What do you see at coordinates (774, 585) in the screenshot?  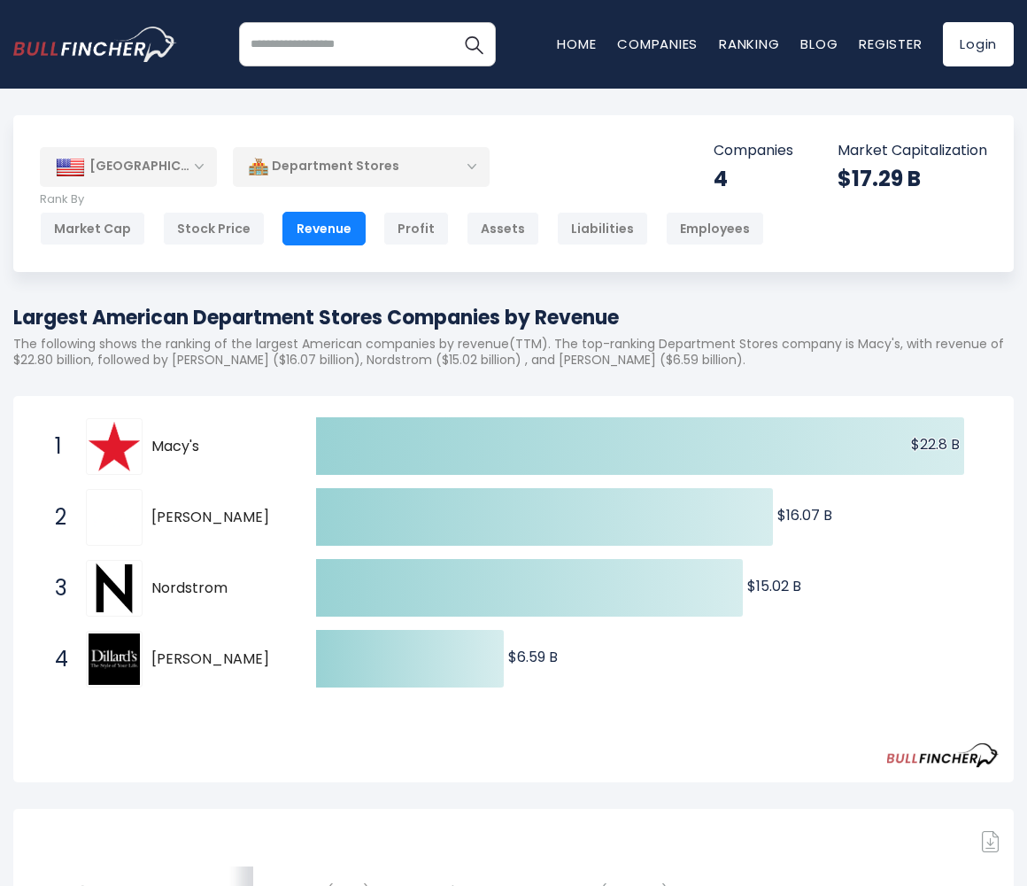 I see `text: $15.02 B` at bounding box center [774, 585].